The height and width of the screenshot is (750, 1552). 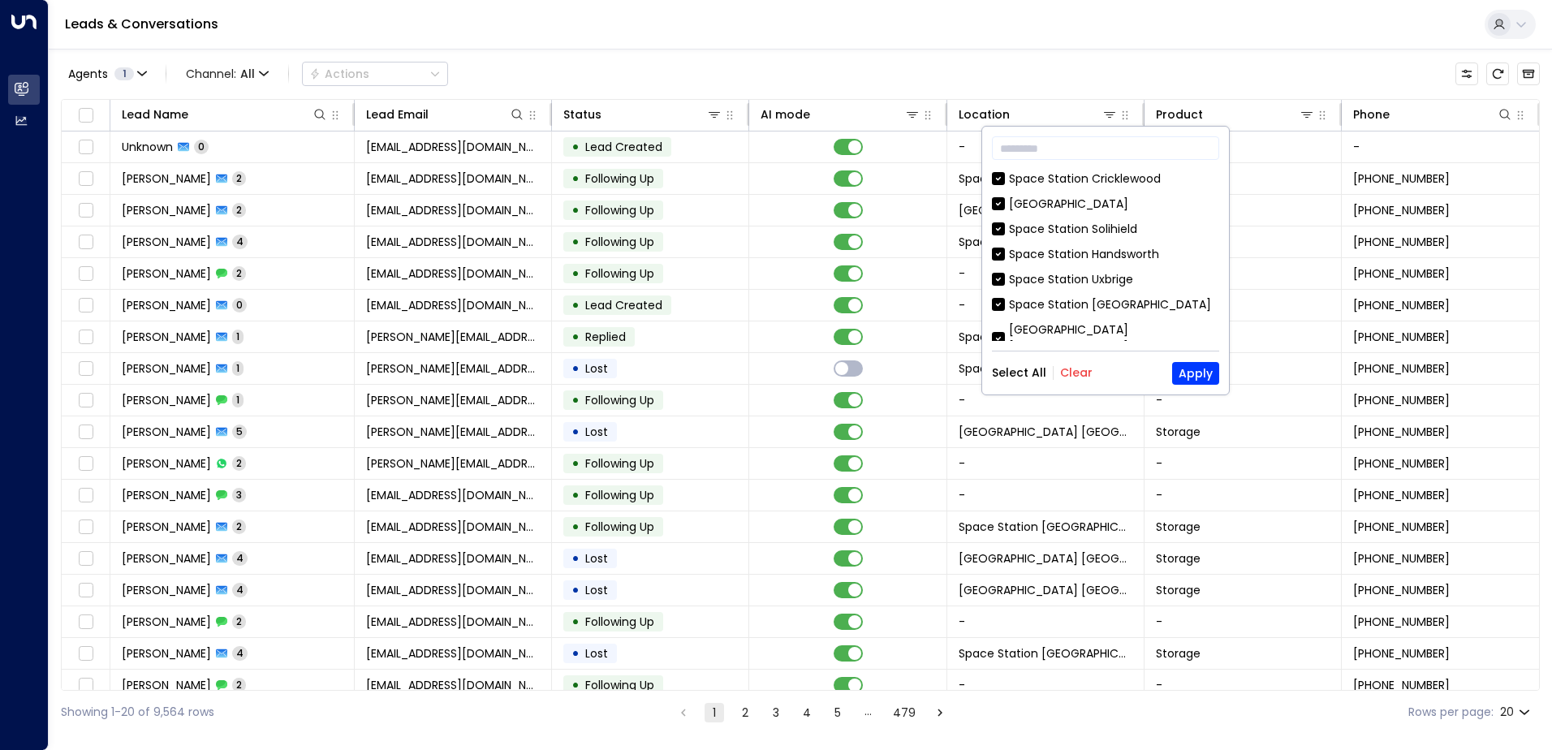 What do you see at coordinates (1046, 527) in the screenshot?
I see `span: Space Station Brentford` at bounding box center [1046, 527].